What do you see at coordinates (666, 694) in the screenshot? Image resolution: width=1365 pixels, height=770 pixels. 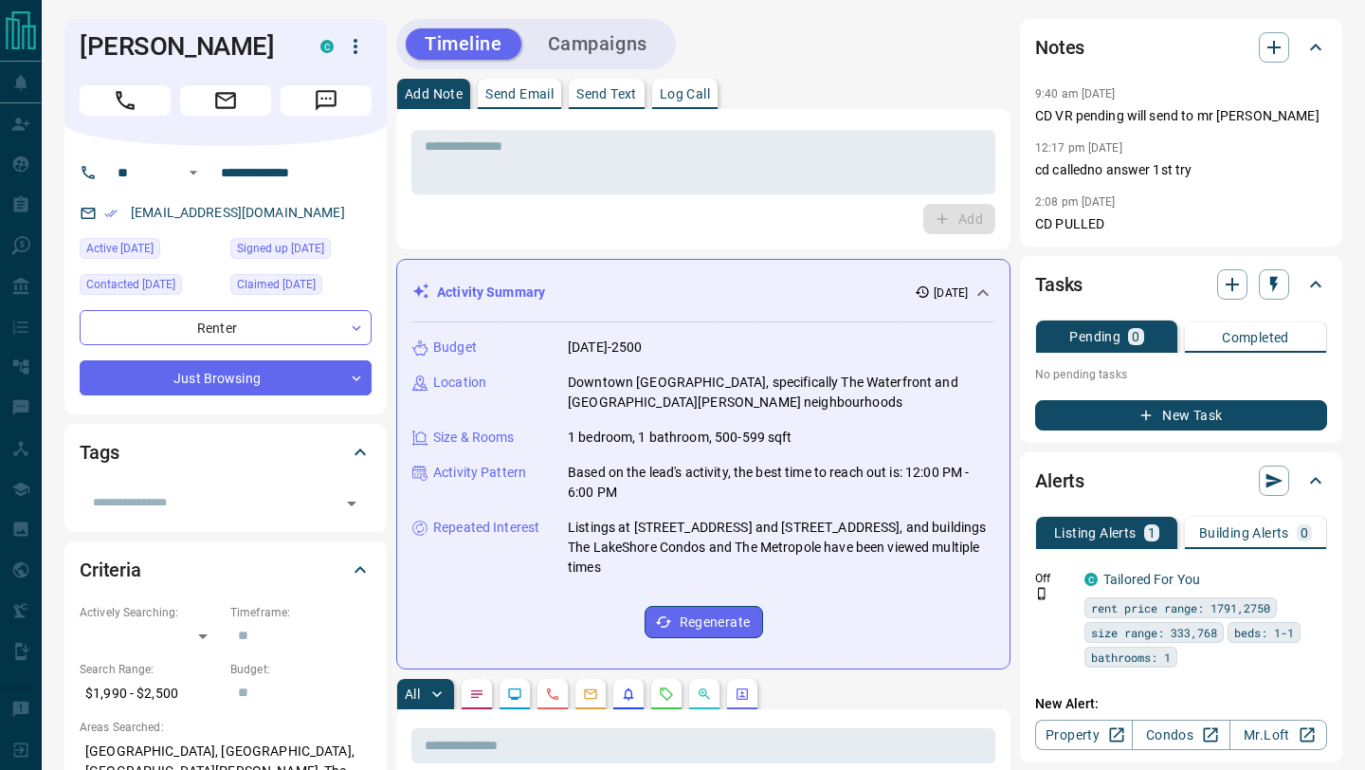 I see `svg: Requests` at bounding box center [666, 694].